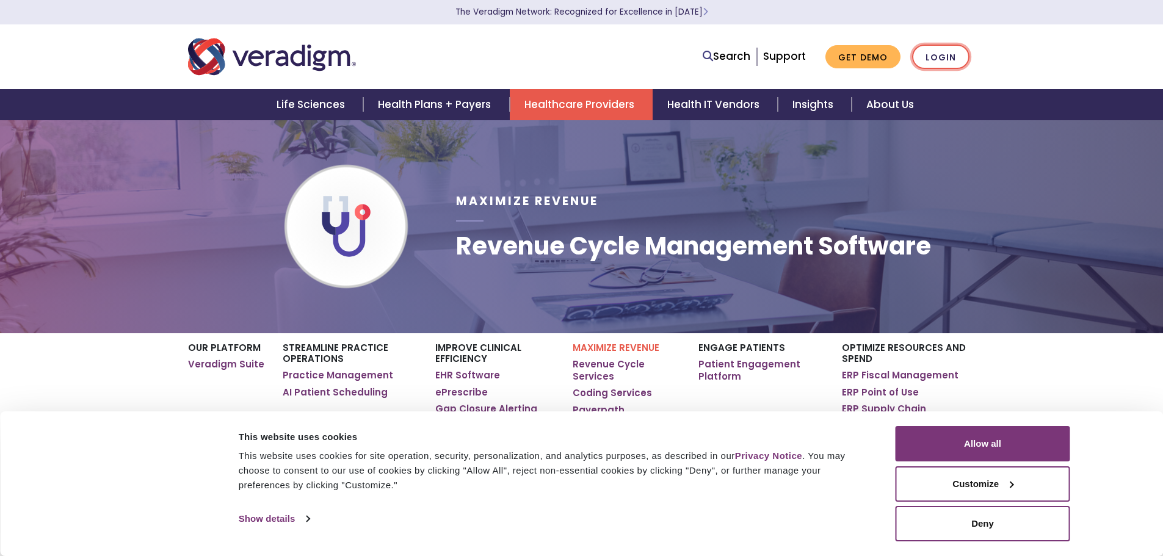 The width and height of the screenshot is (1163, 556). Describe the element at coordinates (468, 375) in the screenshot. I see `a: EHR Software` at that location.